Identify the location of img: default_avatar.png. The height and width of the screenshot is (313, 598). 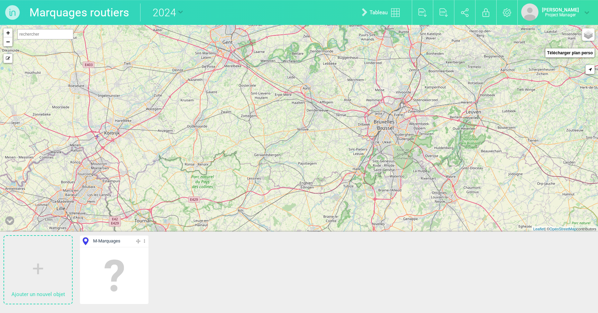
(530, 12).